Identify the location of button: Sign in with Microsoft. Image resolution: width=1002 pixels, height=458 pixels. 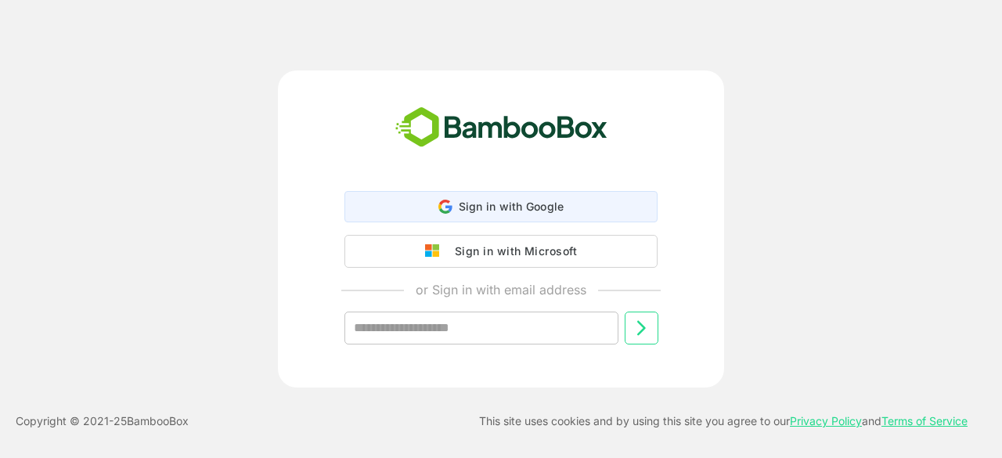
(501, 251).